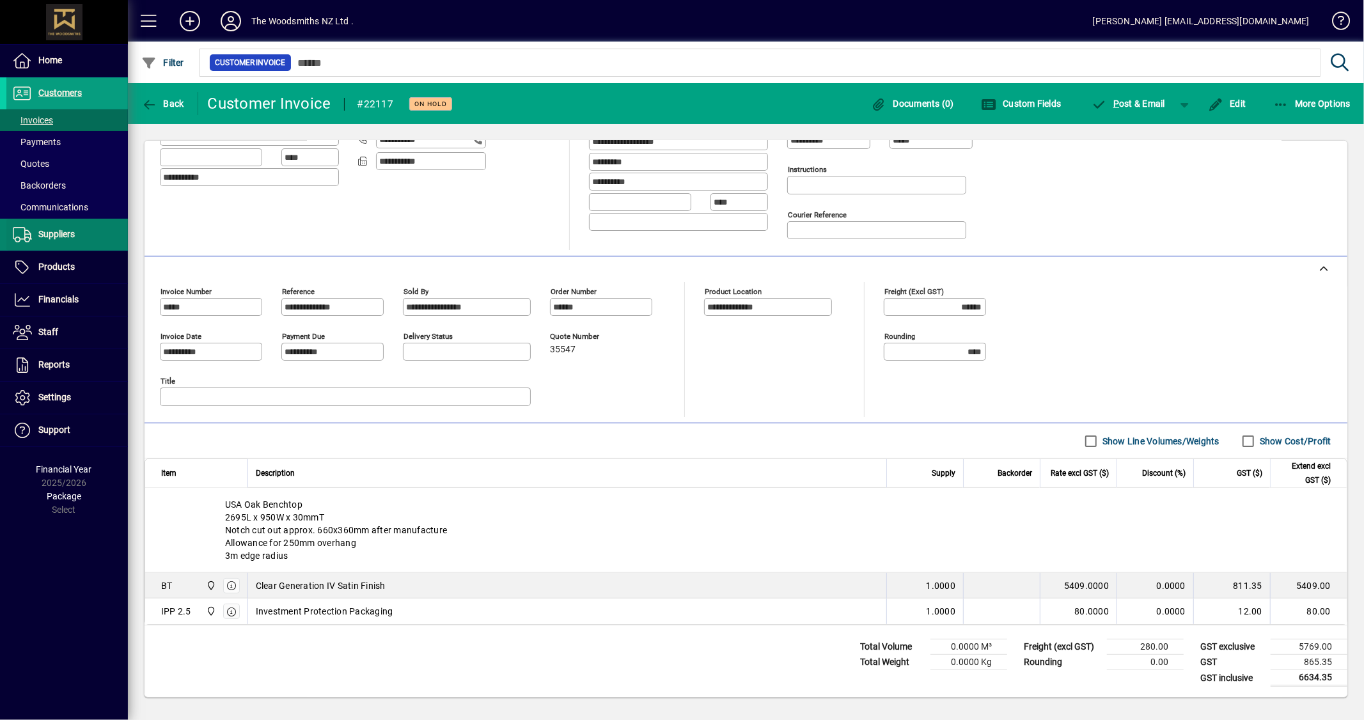  Describe the element at coordinates (913, 104) in the screenshot. I see `button: Documents (0)` at that location.